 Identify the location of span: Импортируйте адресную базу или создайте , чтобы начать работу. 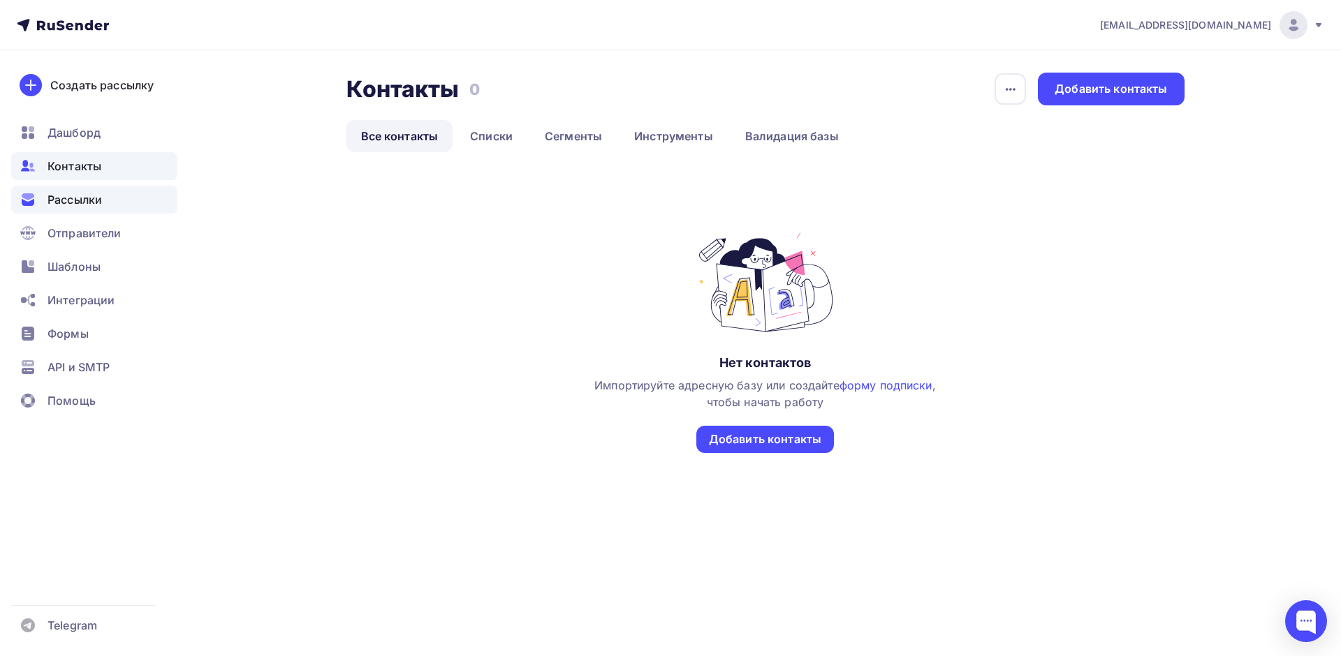
(765, 394).